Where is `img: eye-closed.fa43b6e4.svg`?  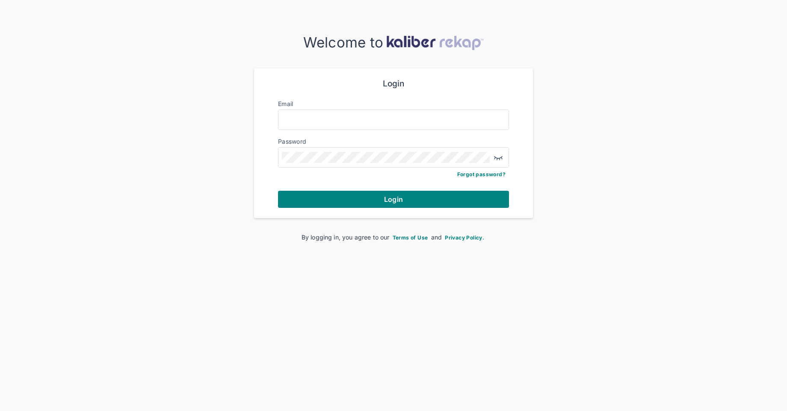 img: eye-closed.fa43b6e4.svg is located at coordinates (498, 157).